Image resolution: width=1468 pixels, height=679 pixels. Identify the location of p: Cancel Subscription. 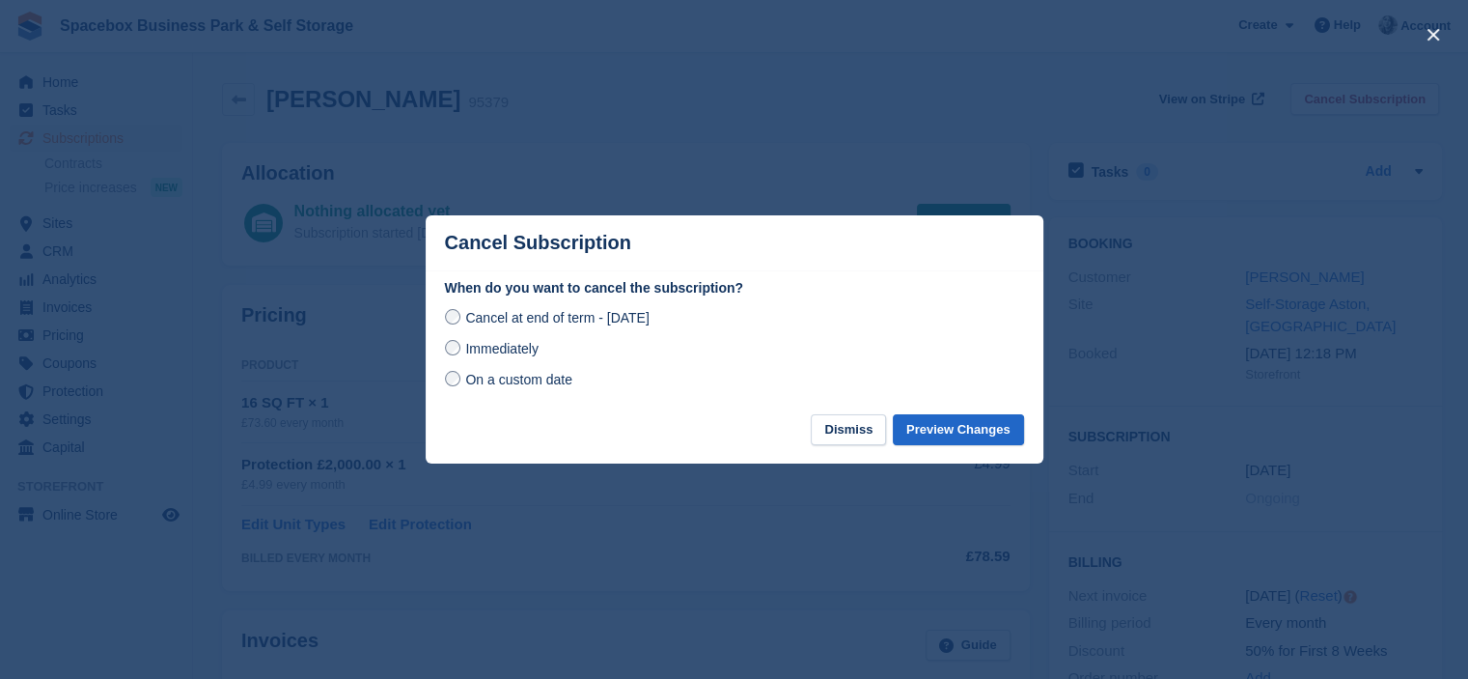
(538, 242).